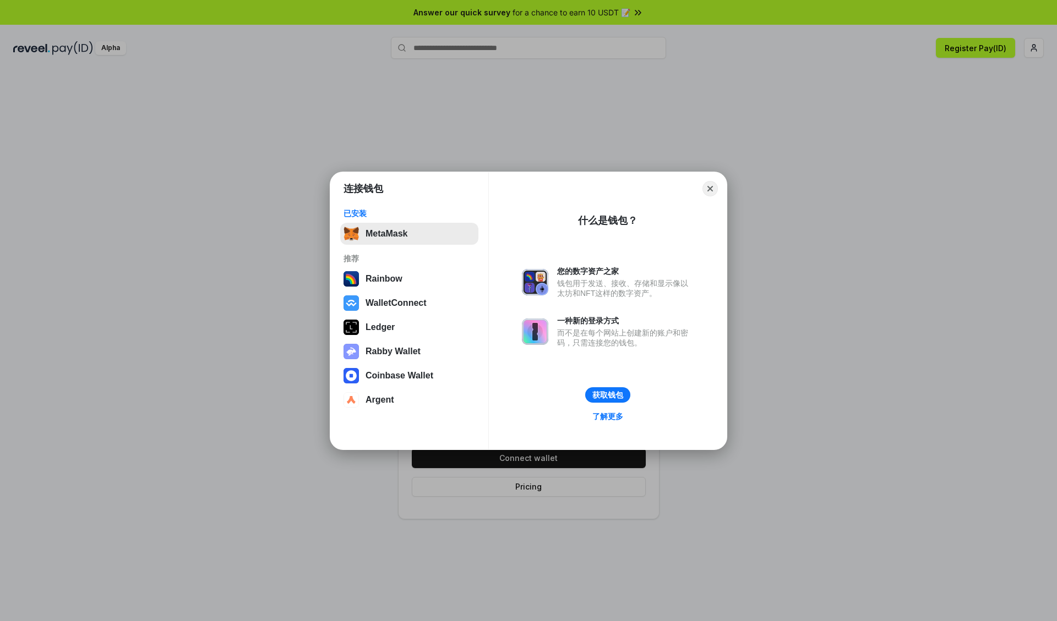 The image size is (1057, 621). I want to click on h1: 连接钱包, so click(363, 189).